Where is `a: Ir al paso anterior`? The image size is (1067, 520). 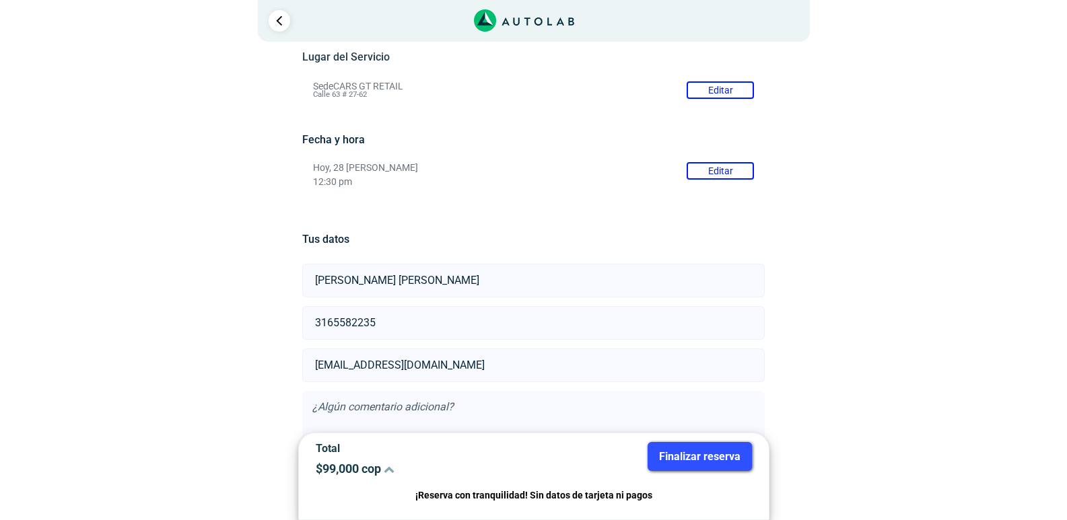
a: Ir al paso anterior is located at coordinates (279, 21).